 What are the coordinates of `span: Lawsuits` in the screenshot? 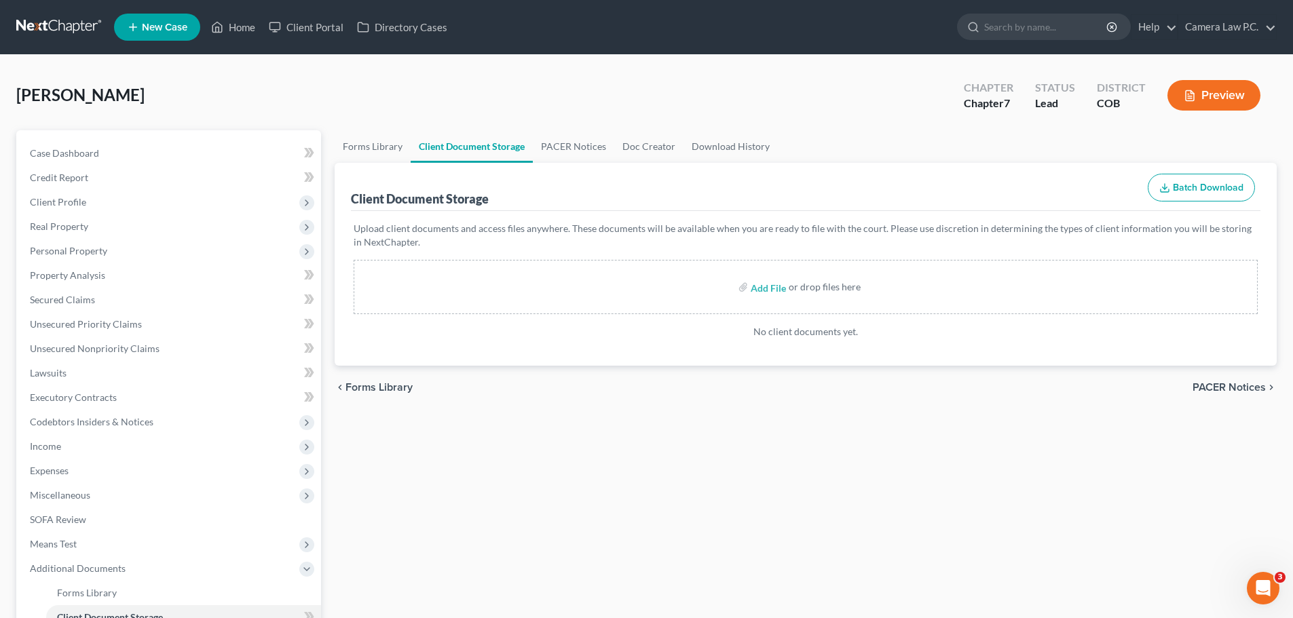 It's located at (48, 373).